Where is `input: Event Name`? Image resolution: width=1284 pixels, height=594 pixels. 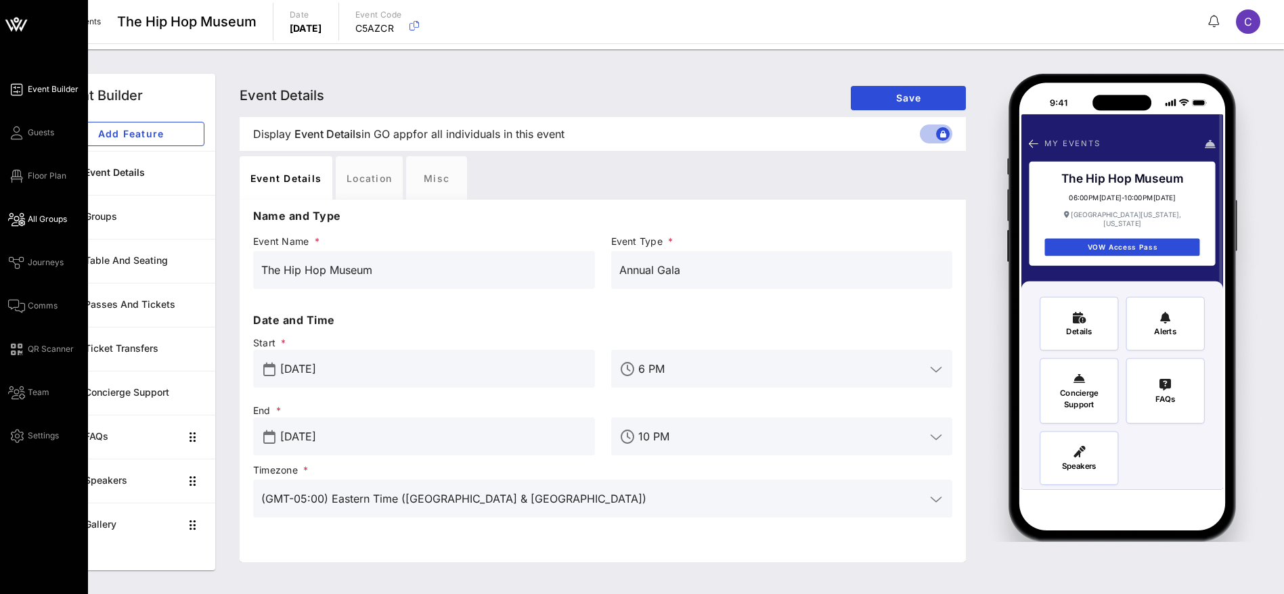
input: Event Name is located at coordinates (424, 270).